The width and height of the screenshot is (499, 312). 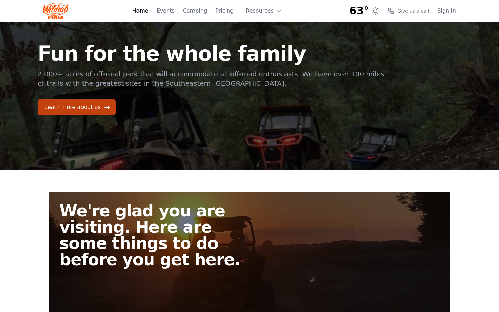 What do you see at coordinates (224, 11) in the screenshot?
I see `a: Pricing` at bounding box center [224, 11].